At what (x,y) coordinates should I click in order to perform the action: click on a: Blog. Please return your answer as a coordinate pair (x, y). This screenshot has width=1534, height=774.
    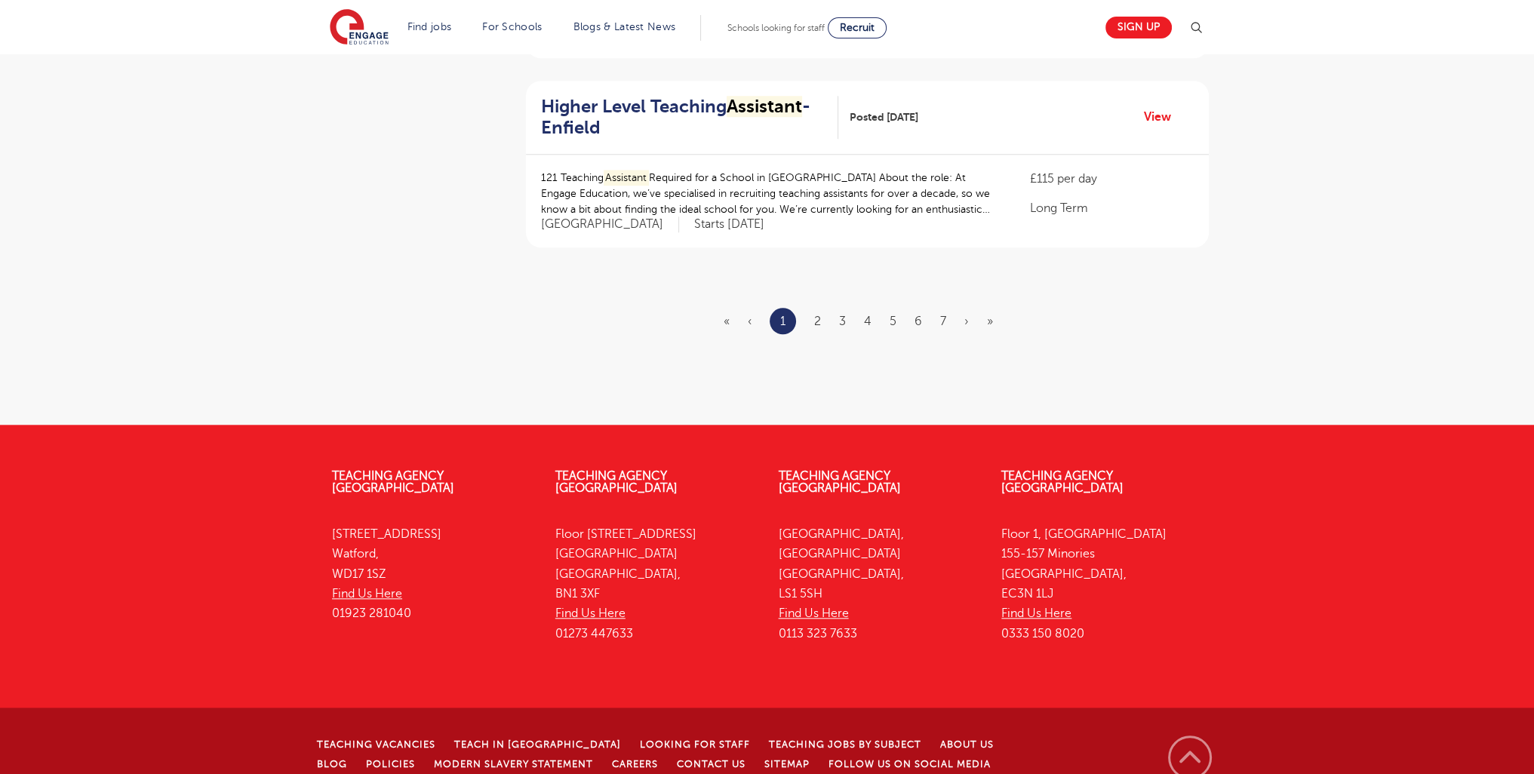
    Looking at the image, I should click on (332, 764).